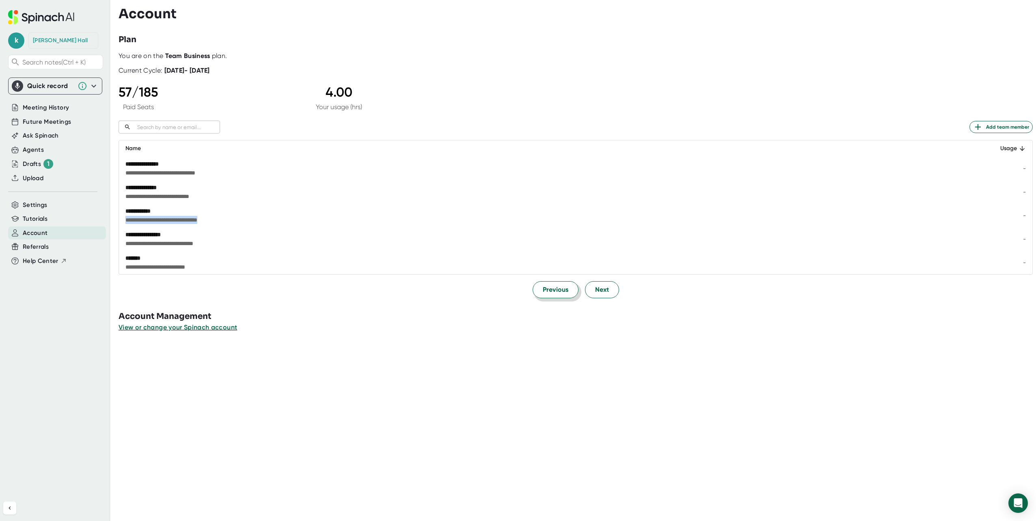 The height and width of the screenshot is (521, 1036). I want to click on button: Future Meetings, so click(47, 122).